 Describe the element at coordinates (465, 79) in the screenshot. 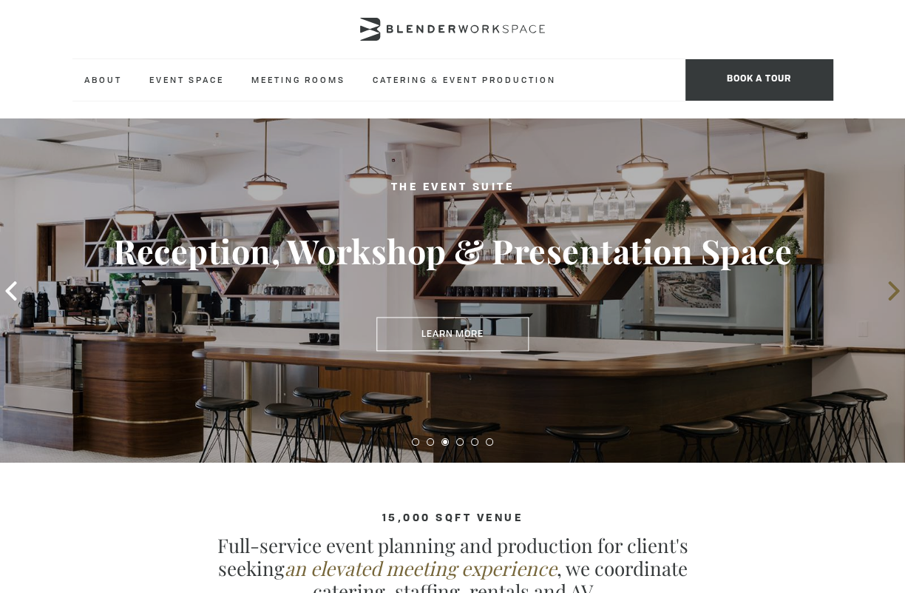

I see `a: Catering & Event Production` at that location.